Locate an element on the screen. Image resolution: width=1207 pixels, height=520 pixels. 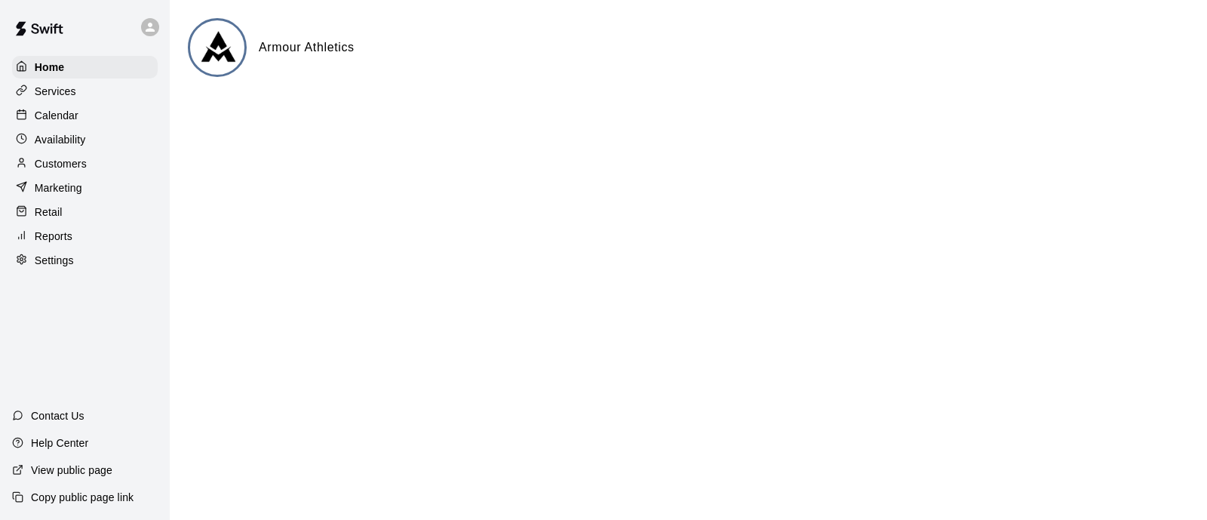
img: Armour Athletics logo is located at coordinates (218, 48).